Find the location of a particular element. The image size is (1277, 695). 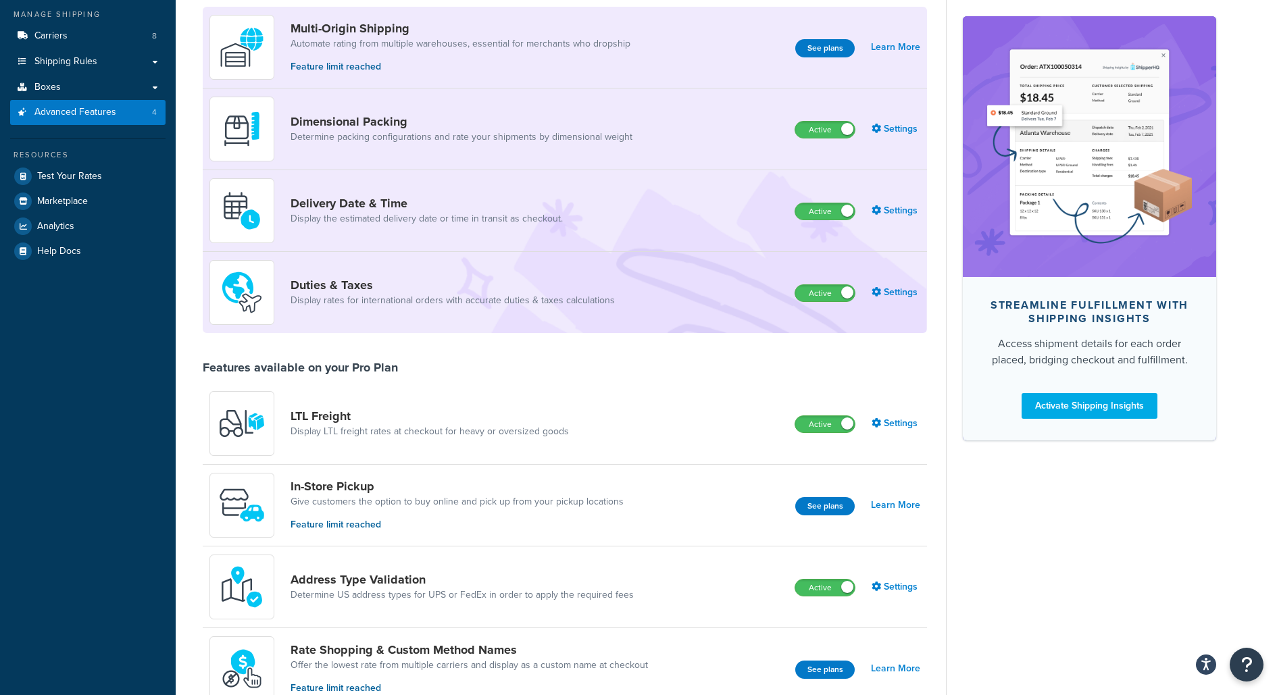

img: wfgcfpwTIucLEAAAAASUVORK5CYII= is located at coordinates (242, 505).